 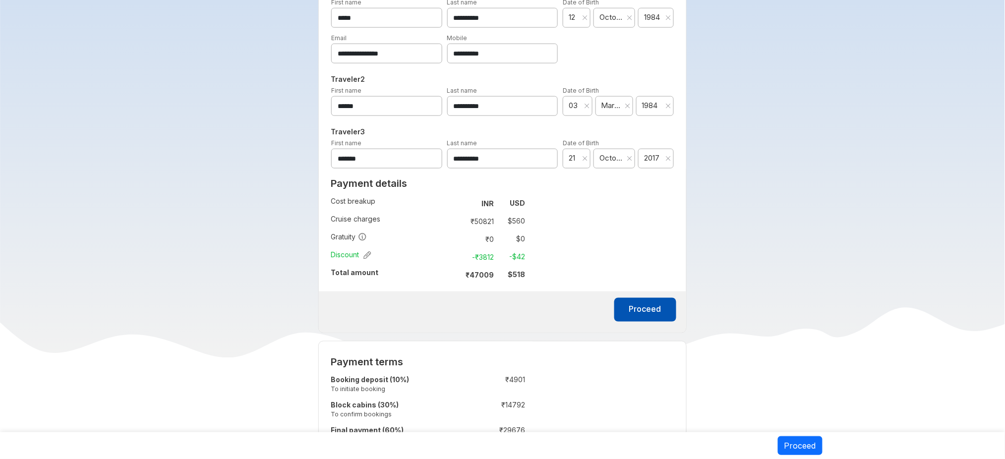 What do you see at coordinates (511, 239) in the screenshot?
I see `td: $ 0` at bounding box center [511, 239].